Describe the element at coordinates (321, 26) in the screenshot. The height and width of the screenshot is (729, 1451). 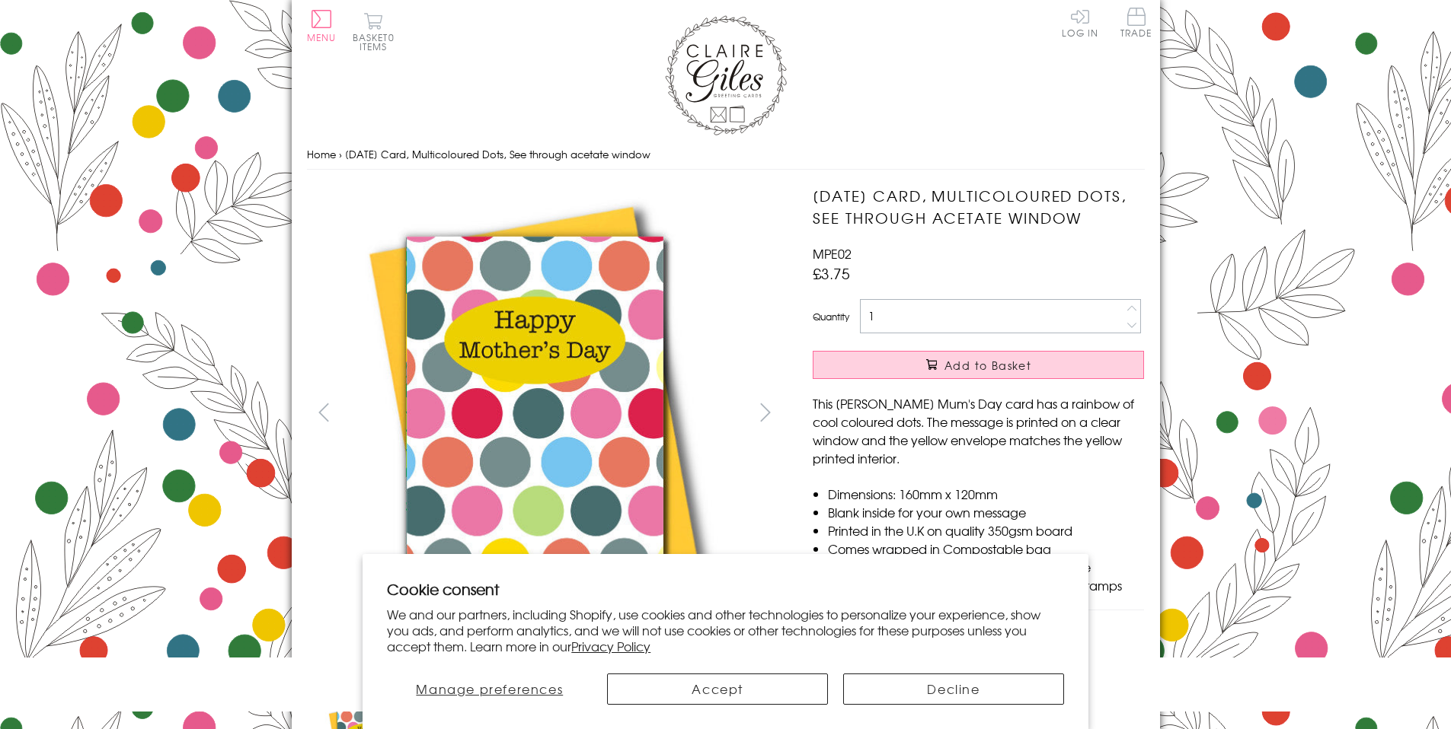
I see `button: Menu` at that location.